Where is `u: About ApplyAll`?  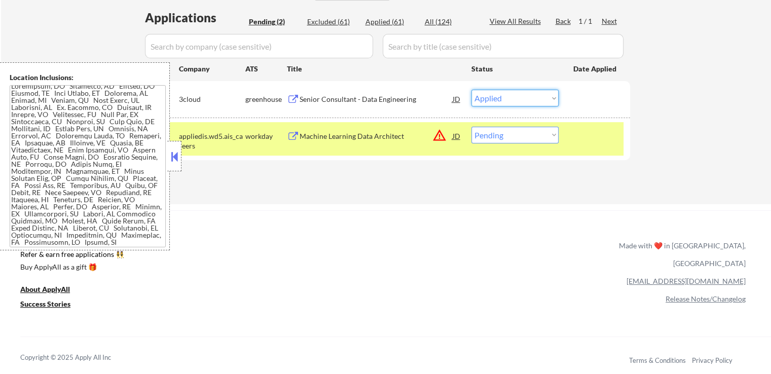
u: About ApplyAll is located at coordinates (45, 289).